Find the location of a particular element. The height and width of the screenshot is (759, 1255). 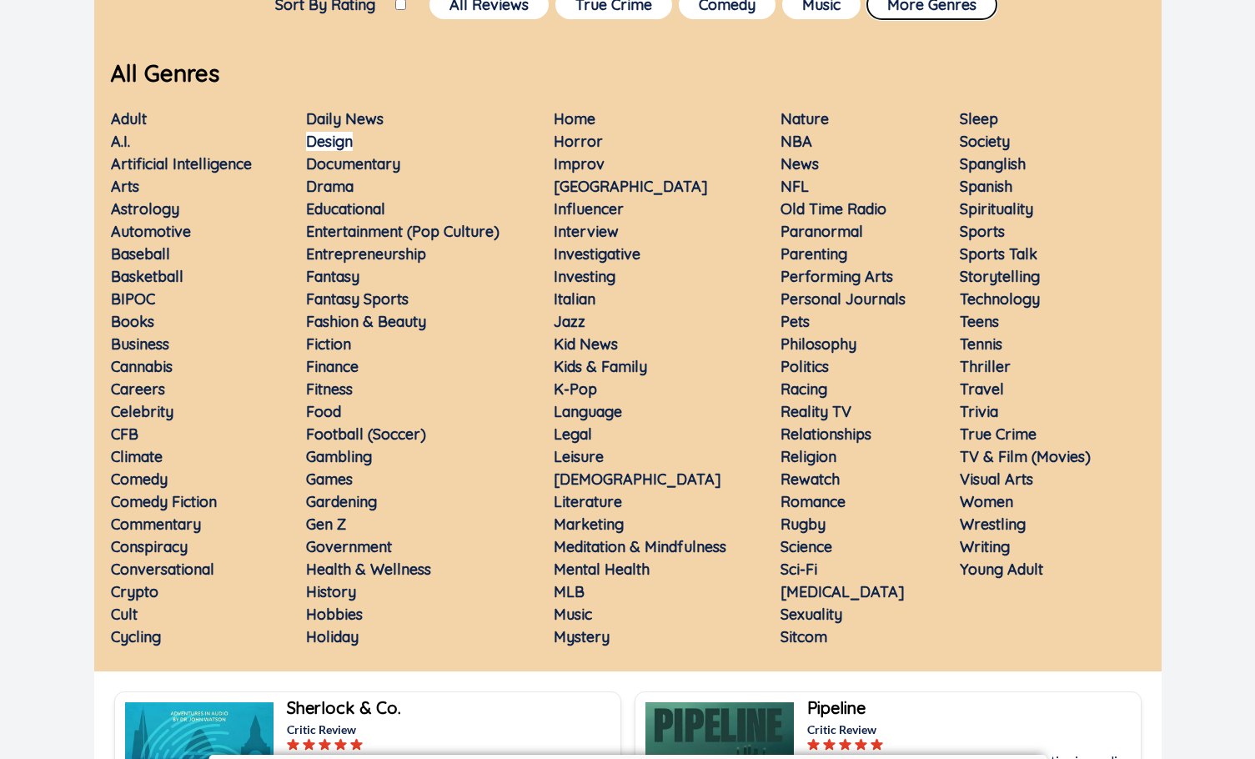

a: Language is located at coordinates (588, 411).